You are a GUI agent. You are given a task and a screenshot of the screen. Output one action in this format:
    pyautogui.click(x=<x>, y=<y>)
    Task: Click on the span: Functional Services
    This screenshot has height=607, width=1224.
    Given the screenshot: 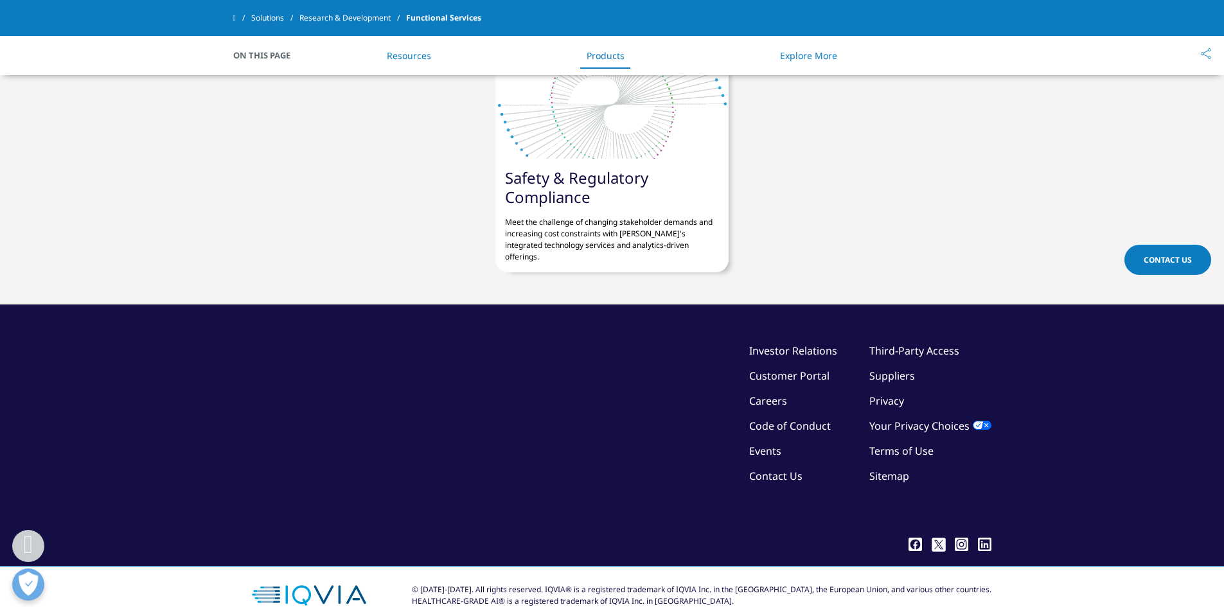 What is the action you would take?
    pyautogui.click(x=443, y=18)
    